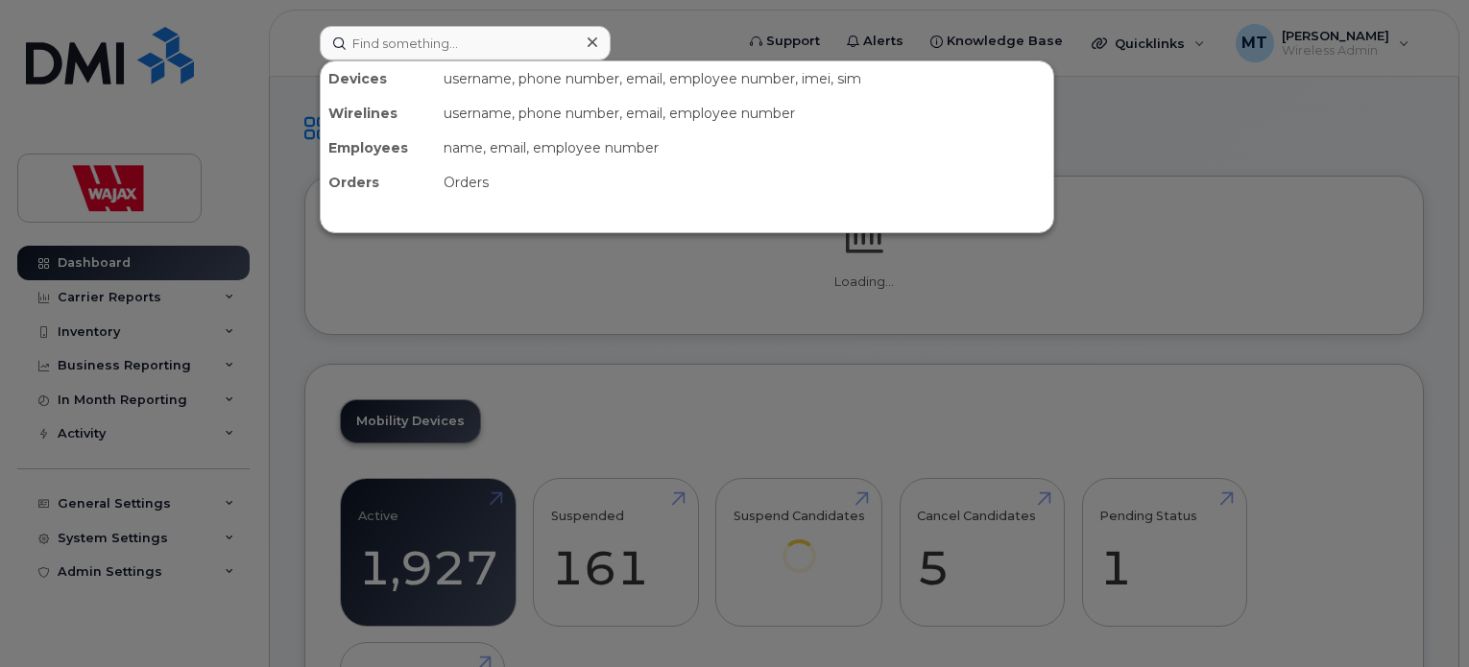 Image resolution: width=1469 pixels, height=667 pixels. Describe the element at coordinates (378, 148) in the screenshot. I see `div: Employees` at that location.